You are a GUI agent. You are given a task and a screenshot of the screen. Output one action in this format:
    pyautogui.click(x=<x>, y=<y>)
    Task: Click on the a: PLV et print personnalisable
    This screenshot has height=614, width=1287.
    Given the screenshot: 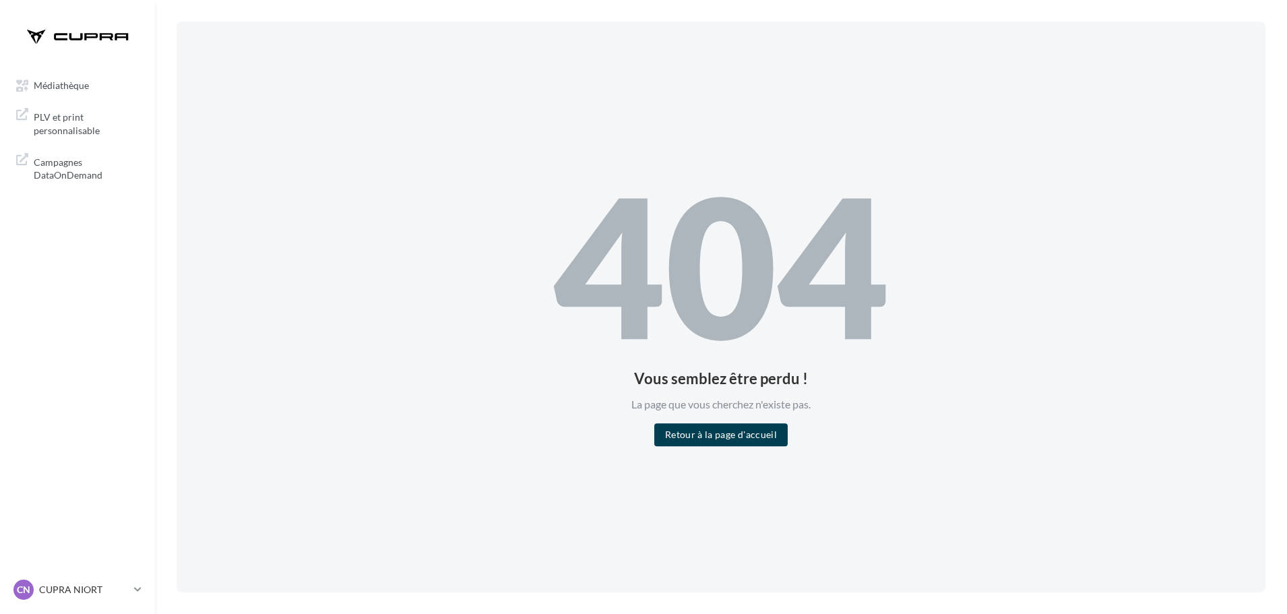 What is the action you would take?
    pyautogui.click(x=77, y=122)
    